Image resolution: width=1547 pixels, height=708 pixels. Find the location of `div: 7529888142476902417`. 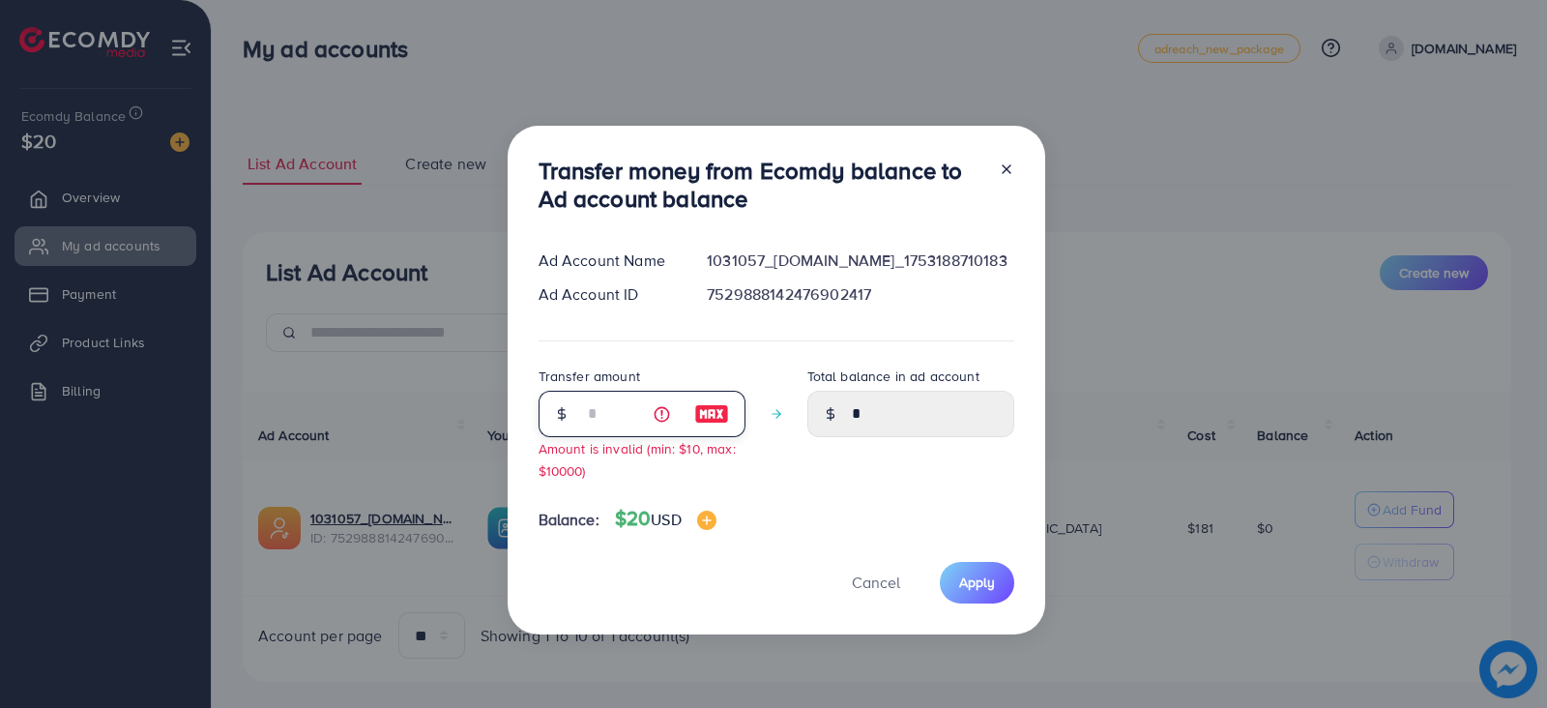

div: 7529888142476902417 is located at coordinates (859, 294).